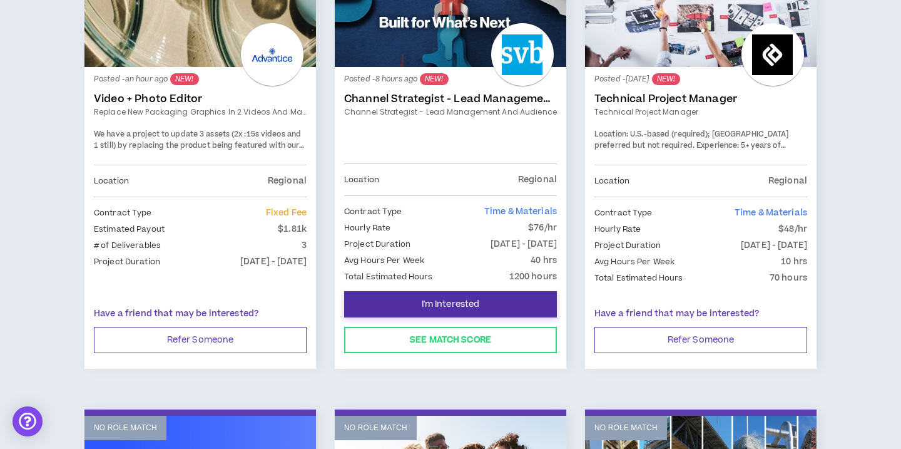 The width and height of the screenshot is (901, 449). I want to click on p: 40 hrs, so click(544, 260).